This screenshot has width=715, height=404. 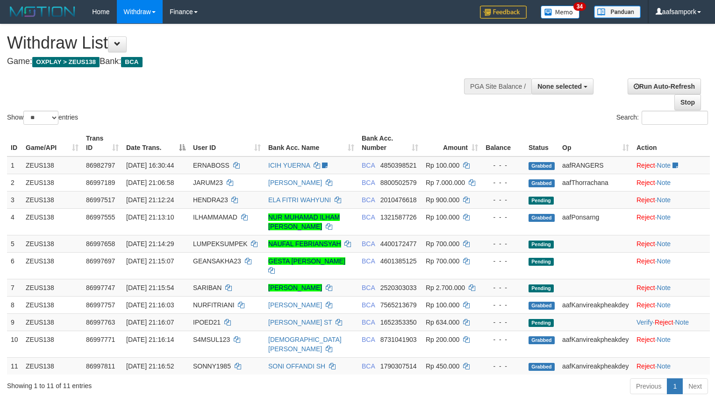 I want to click on span: 86997771, so click(x=100, y=340).